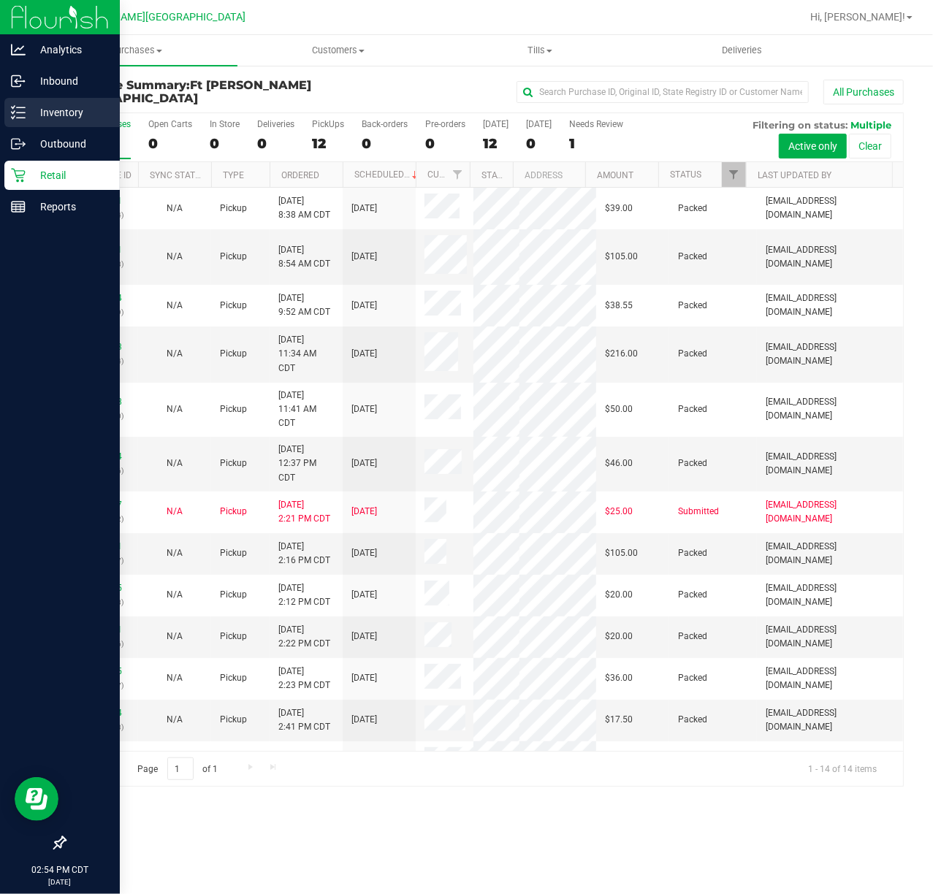  Describe the element at coordinates (615, 175) in the screenshot. I see `a: Amount` at that location.